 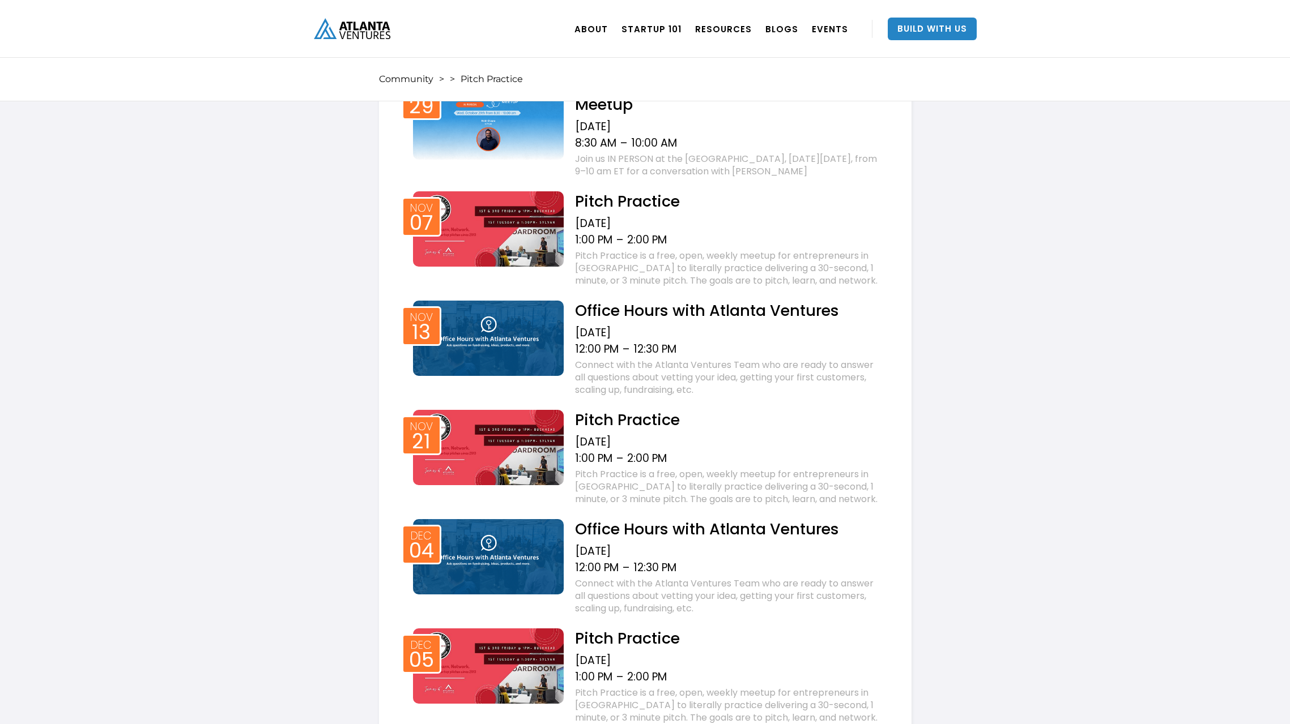 I want to click on div: 10:00 AM, so click(x=654, y=143).